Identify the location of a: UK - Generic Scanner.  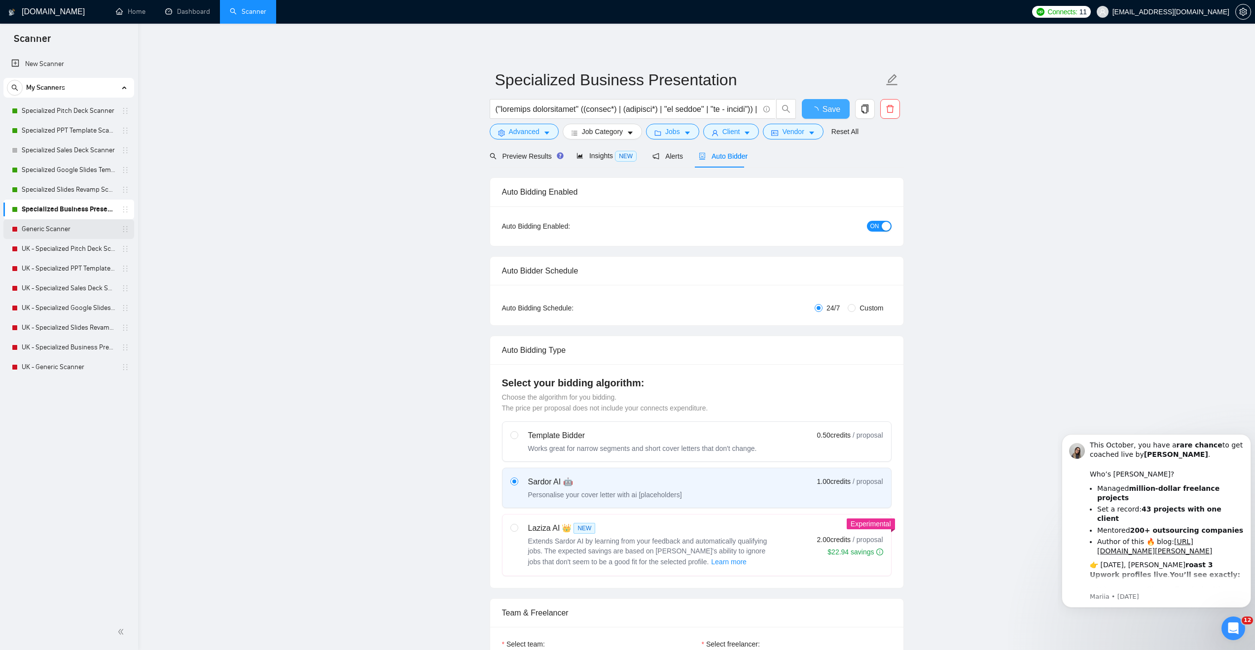
(69, 367).